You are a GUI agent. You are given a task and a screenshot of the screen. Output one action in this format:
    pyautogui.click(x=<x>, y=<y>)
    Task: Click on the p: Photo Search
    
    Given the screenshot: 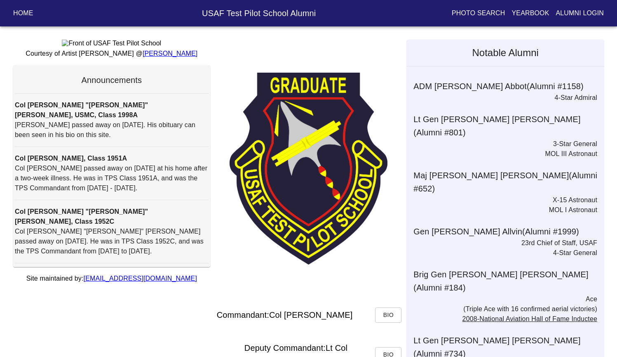 What is the action you would take?
    pyautogui.click(x=479, y=13)
    